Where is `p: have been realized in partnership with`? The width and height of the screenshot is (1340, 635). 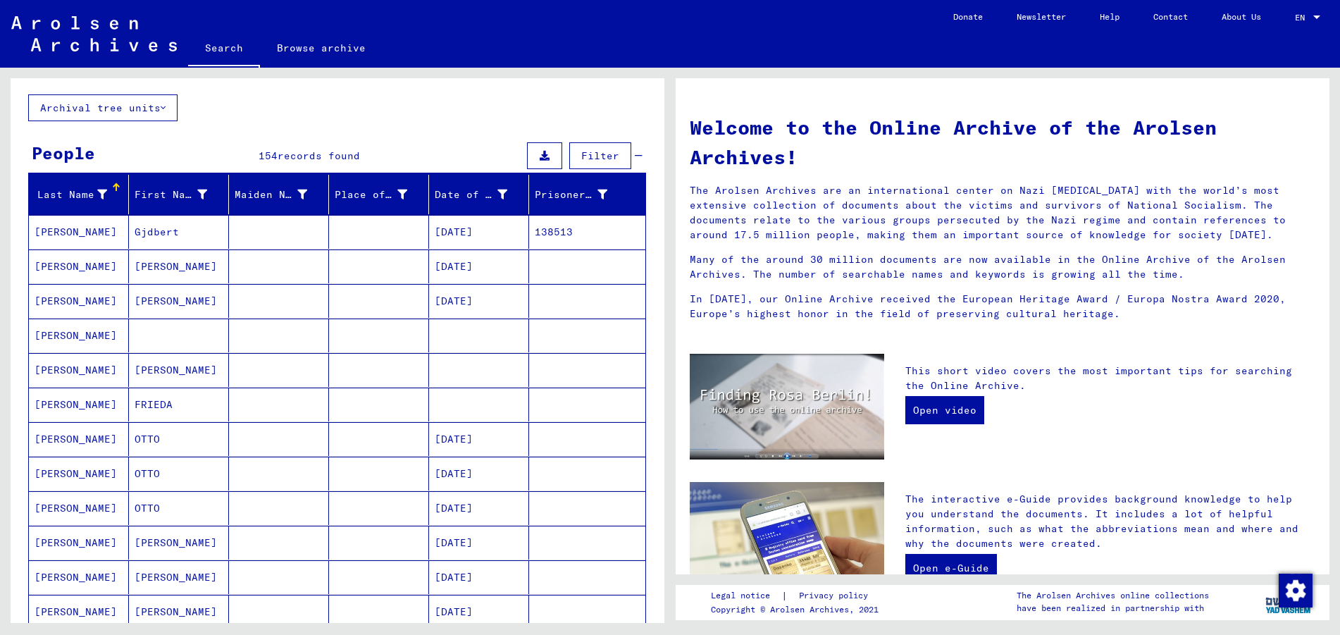
p: have been realized in partnership with is located at coordinates (1113, 608).